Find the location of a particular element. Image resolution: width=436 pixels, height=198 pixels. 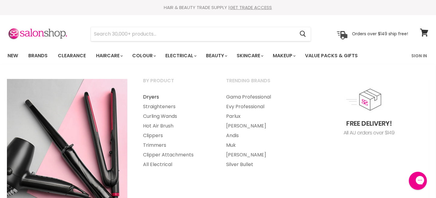

a: Straighteners is located at coordinates (177, 107).